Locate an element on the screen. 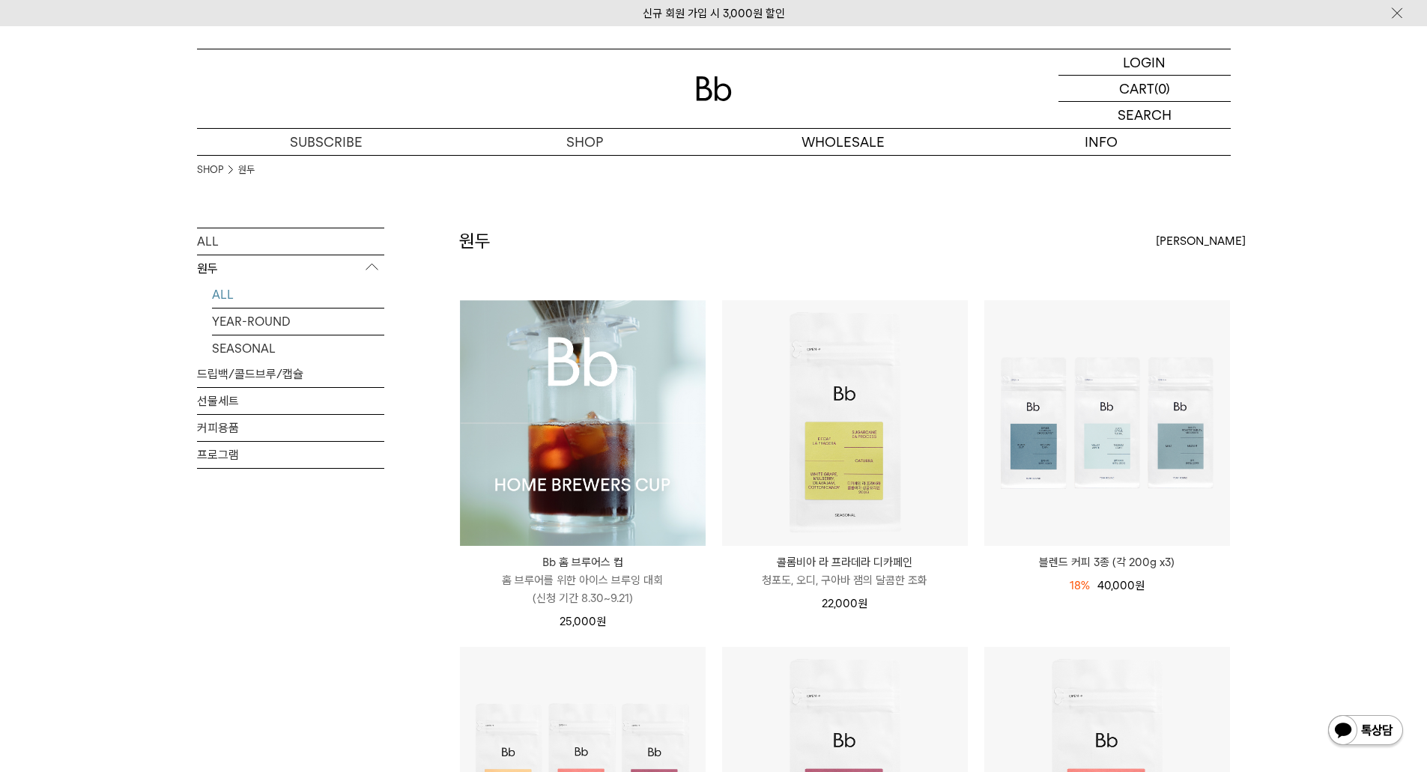 This screenshot has height=772, width=1427. a: 선물세트 is located at coordinates (291, 401).